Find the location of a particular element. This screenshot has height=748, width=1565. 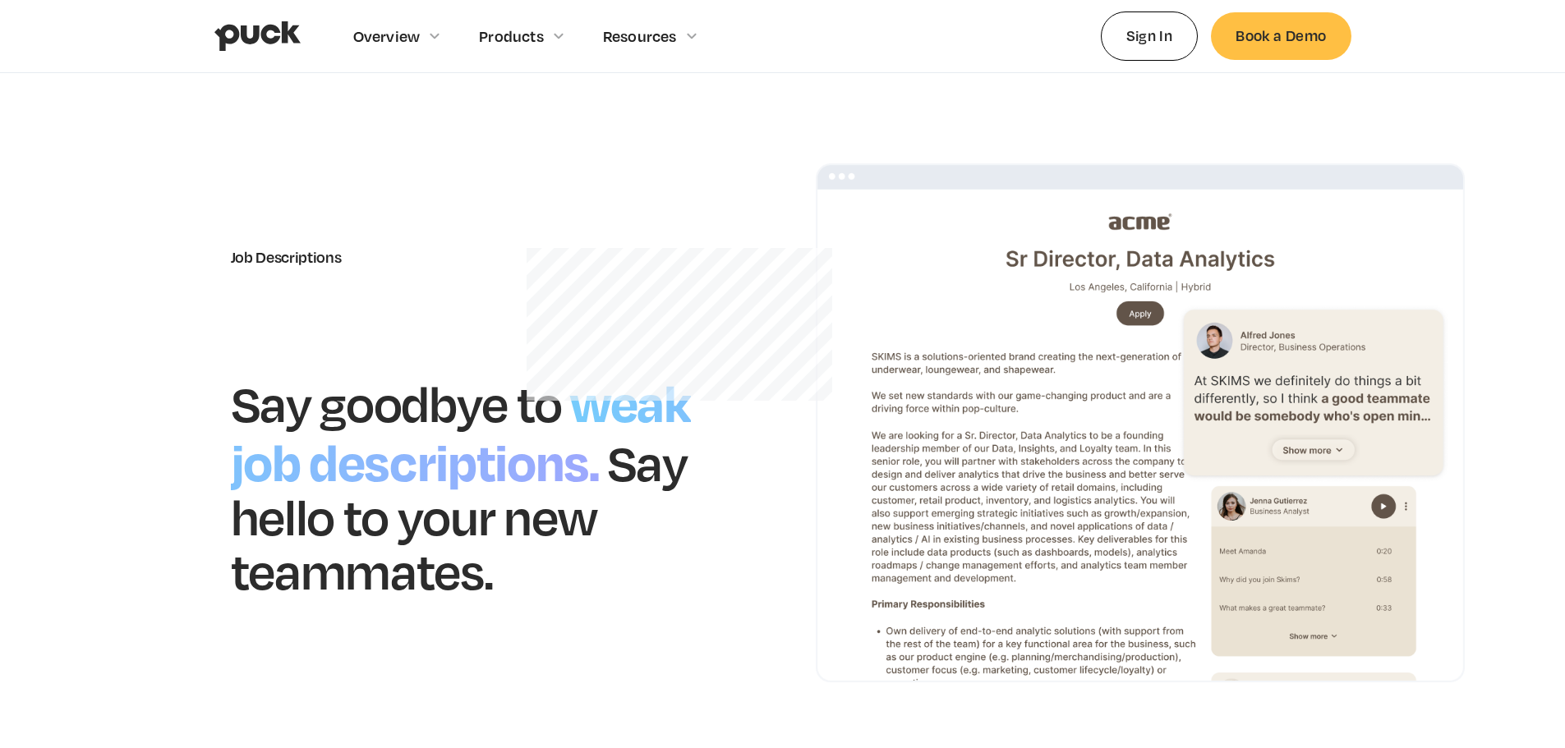

div: Job Descriptions is located at coordinates (490, 257).